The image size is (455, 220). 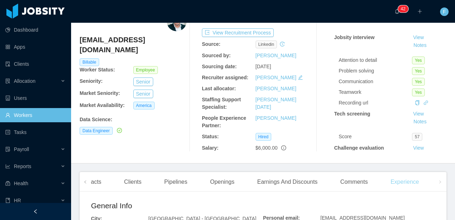 I want to click on b: Data Science :, so click(x=96, y=119).